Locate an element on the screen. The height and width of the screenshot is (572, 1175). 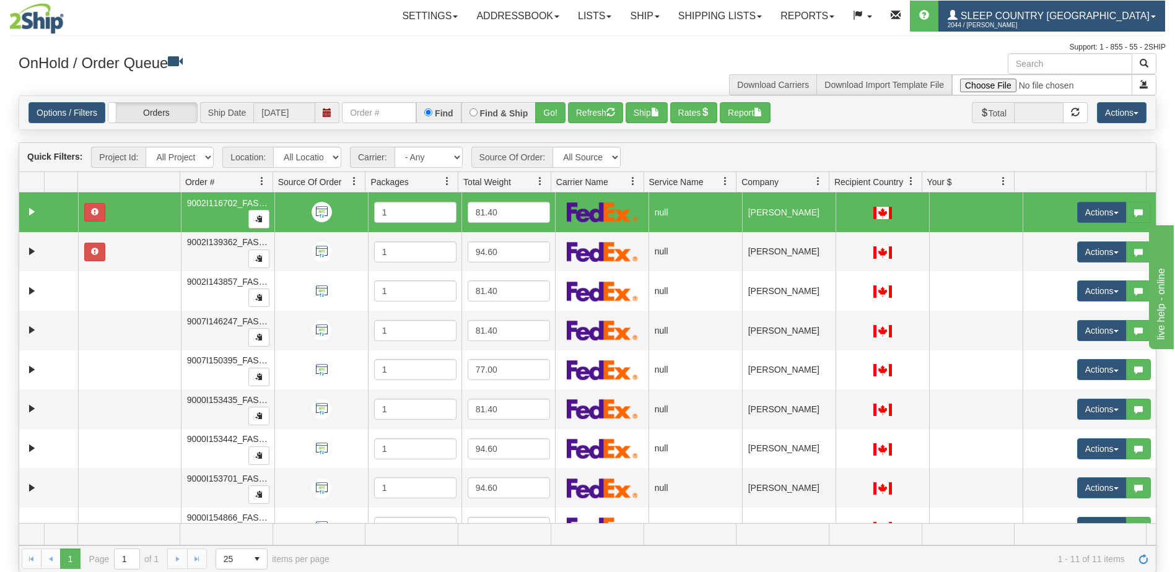
a: Download Carriers is located at coordinates (773, 85).